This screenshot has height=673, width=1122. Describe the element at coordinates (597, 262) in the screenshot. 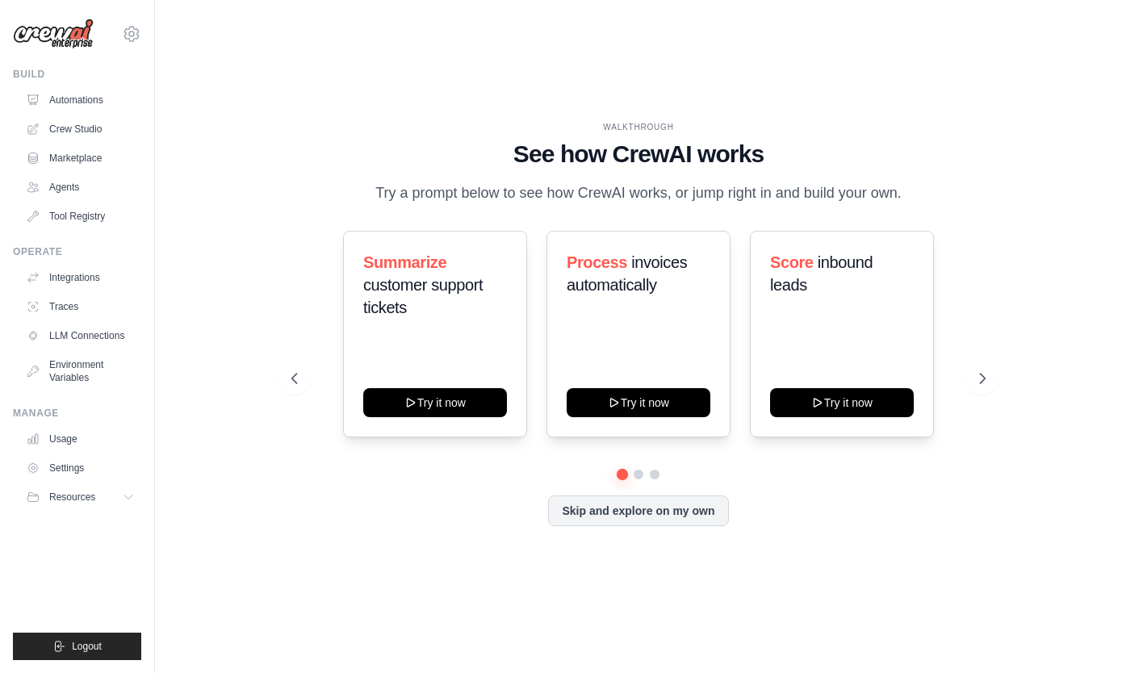

I see `span: Process` at that location.